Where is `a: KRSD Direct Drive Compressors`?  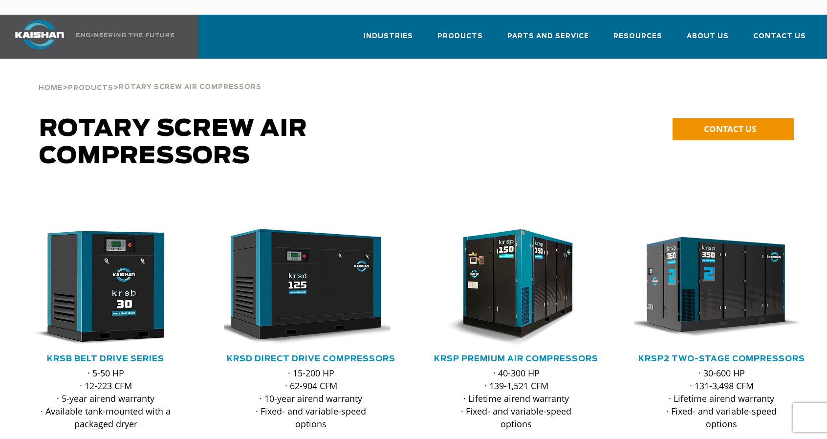 a: KRSD Direct Drive Compressors is located at coordinates (311, 359).